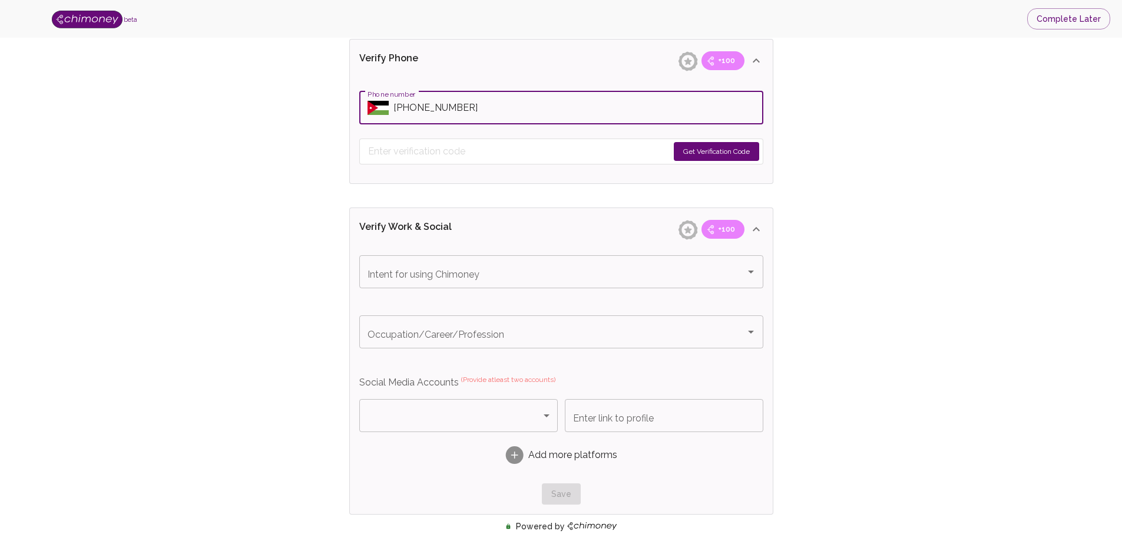 The height and width of the screenshot is (537, 1122). What do you see at coordinates (508, 379) in the screenshot?
I see `sup: (Provide atleast two accounts)` at bounding box center [508, 379].